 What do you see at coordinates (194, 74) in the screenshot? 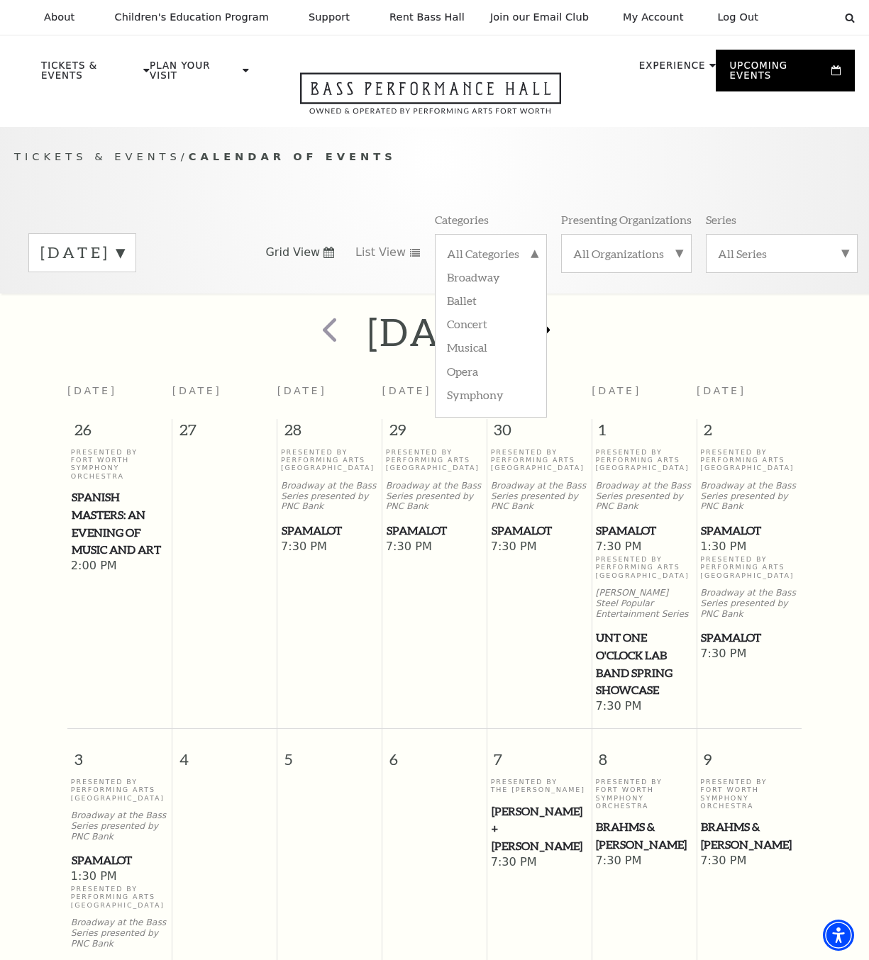
I see `p: Plan Your Visit` at bounding box center [194, 74].